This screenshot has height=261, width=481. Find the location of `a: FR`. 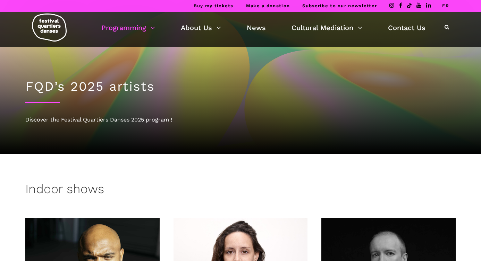

a: FR is located at coordinates (445, 6).